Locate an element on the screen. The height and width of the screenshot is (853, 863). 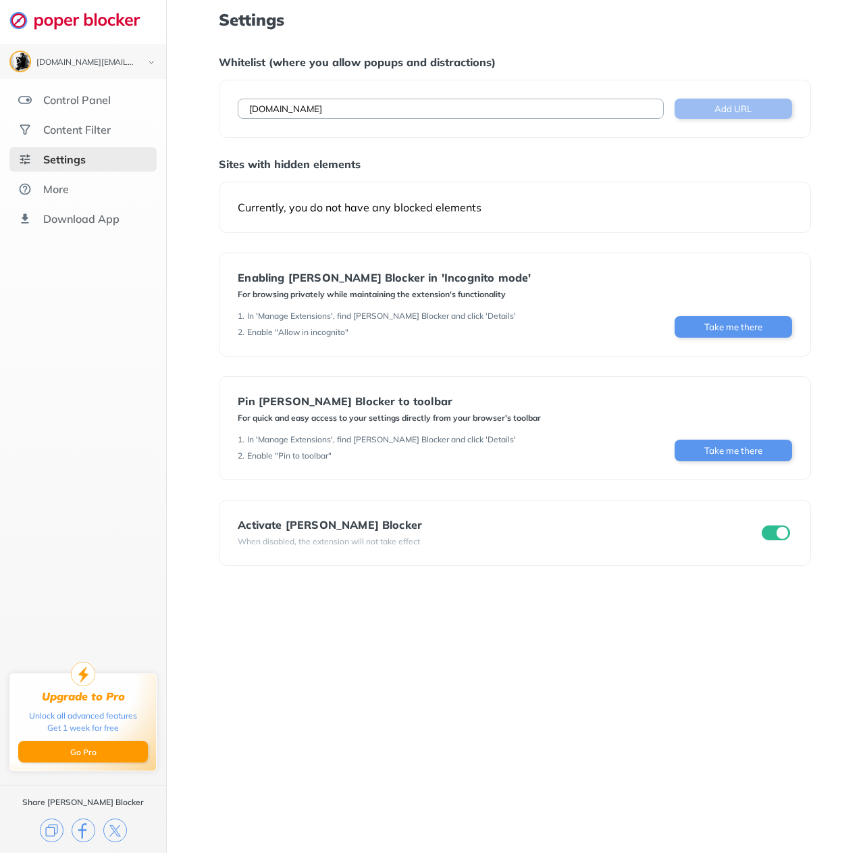
button: Add URL is located at coordinates (734, 109).